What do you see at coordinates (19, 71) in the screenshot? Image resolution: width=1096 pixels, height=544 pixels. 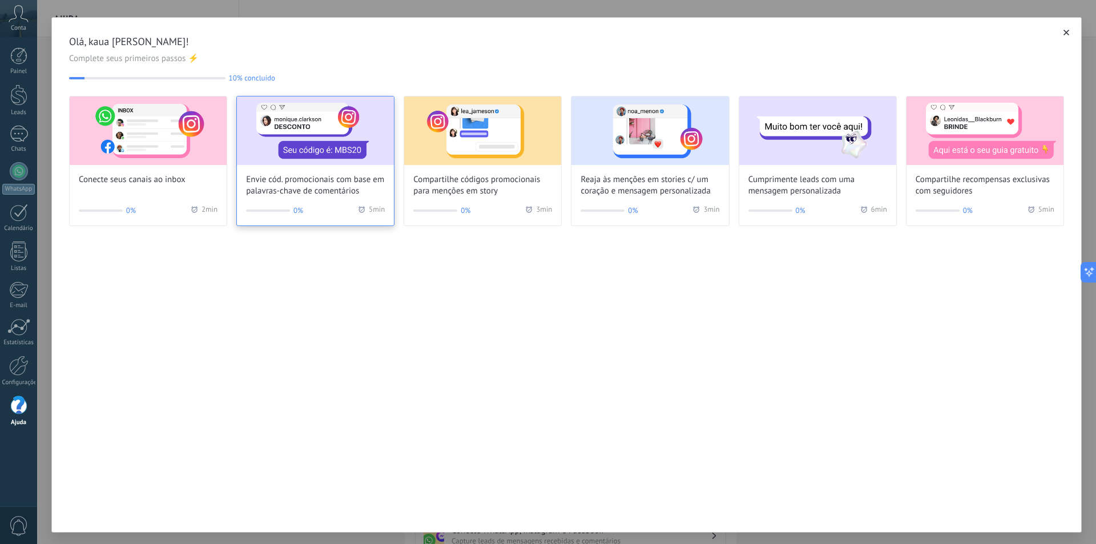 I see `div: Painel` at bounding box center [19, 71].